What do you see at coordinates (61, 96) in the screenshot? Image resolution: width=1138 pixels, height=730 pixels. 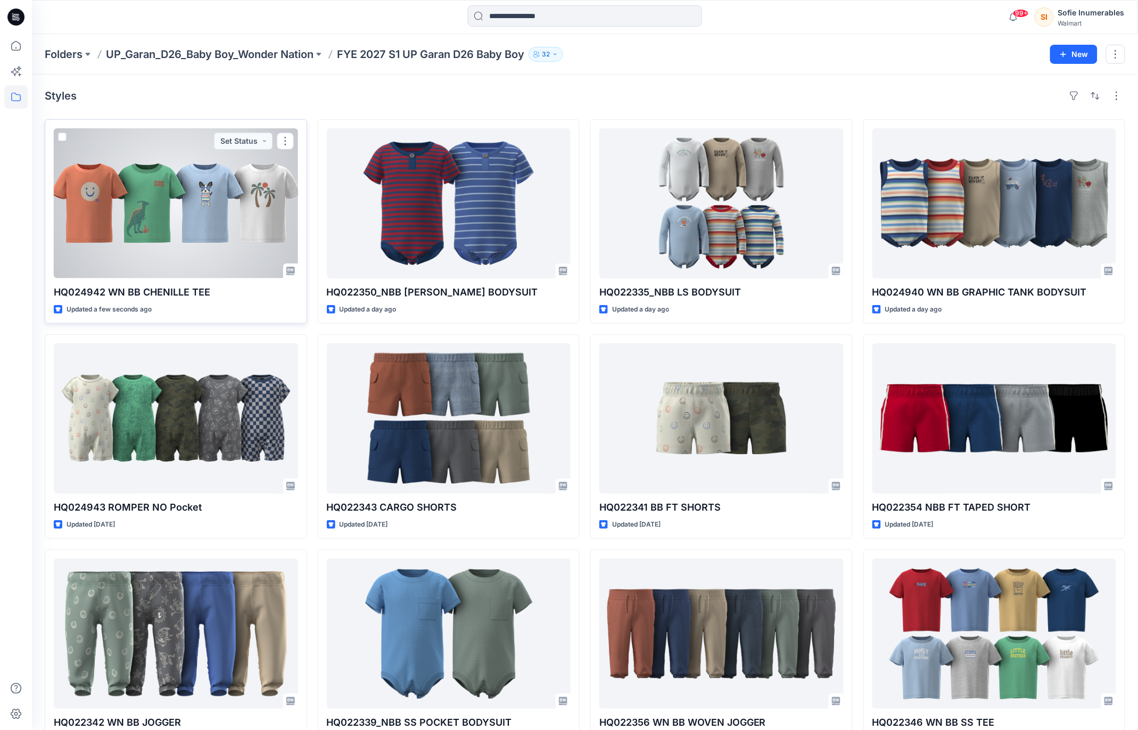 I see `h4: Styles` at bounding box center [61, 96].